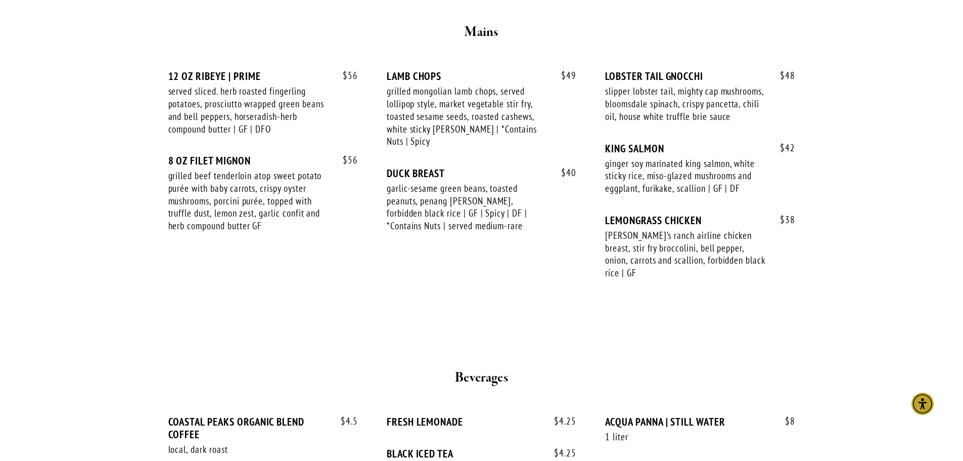  Describe the element at coordinates (249, 110) in the screenshot. I see `div: served sliced. herb roasted fingerling potatoes, prosciutto wrapped green beans and bell peppers,...` at that location.